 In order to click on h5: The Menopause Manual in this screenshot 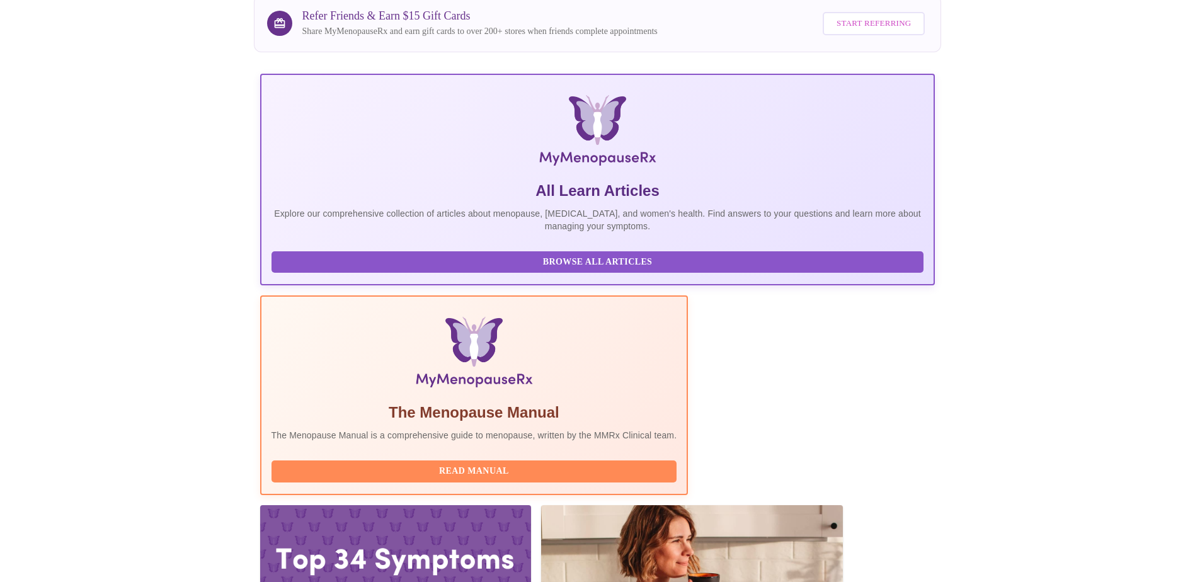, I will do `click(474, 412)`.